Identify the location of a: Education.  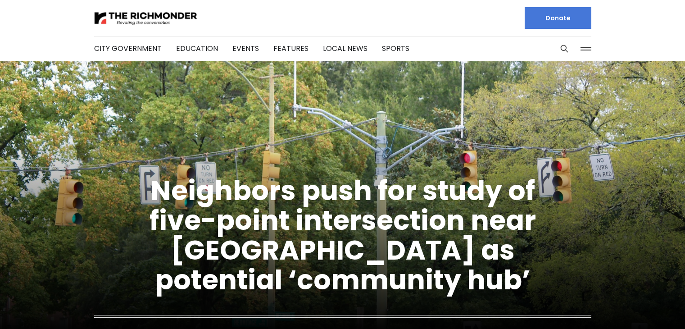
(197, 48).